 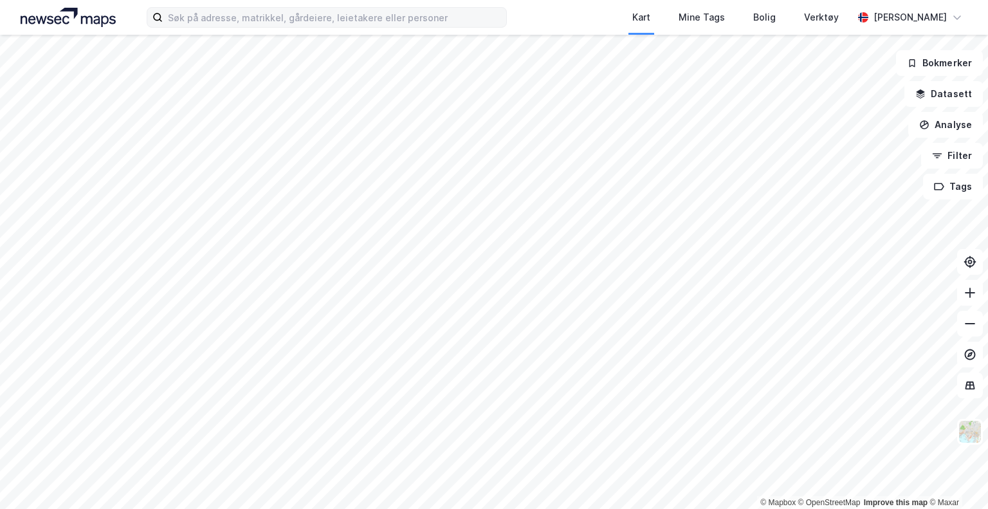 I want to click on button: Bokmerker, so click(x=939, y=63).